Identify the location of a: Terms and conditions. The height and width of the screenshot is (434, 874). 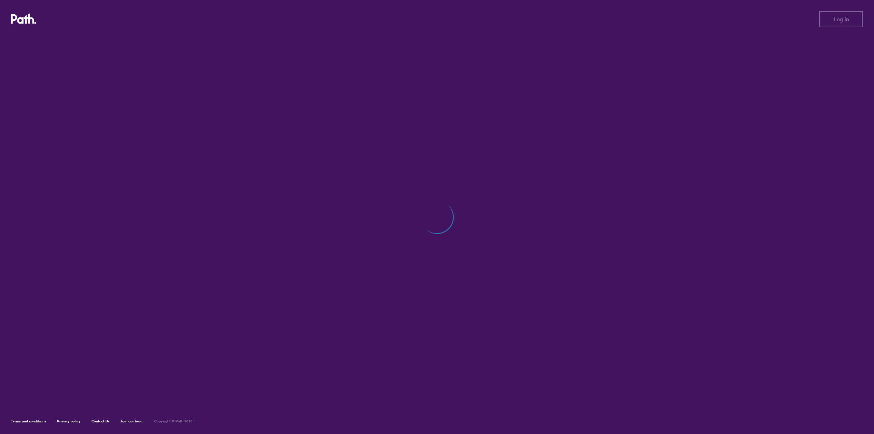
(28, 421).